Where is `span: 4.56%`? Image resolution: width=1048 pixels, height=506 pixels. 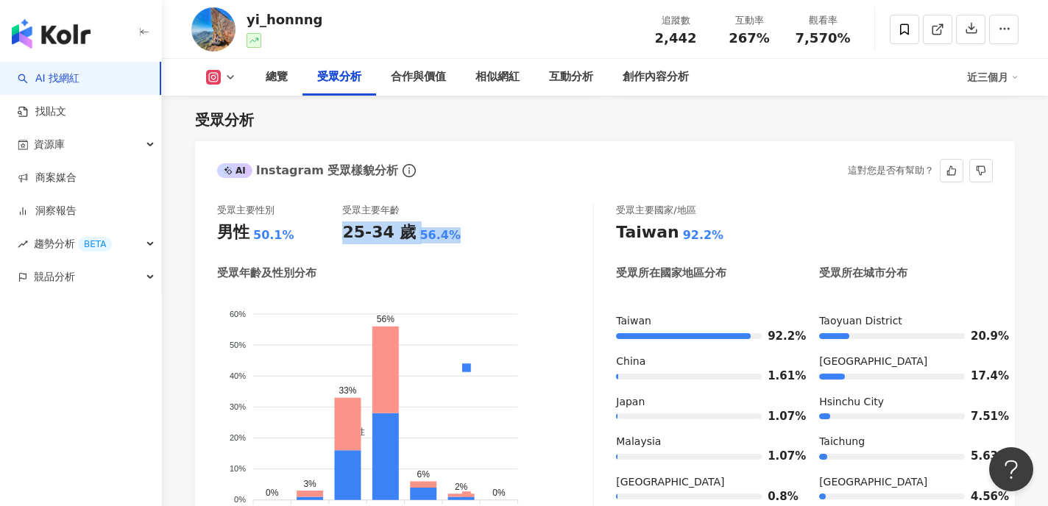
span: 4.56% is located at coordinates (982, 497).